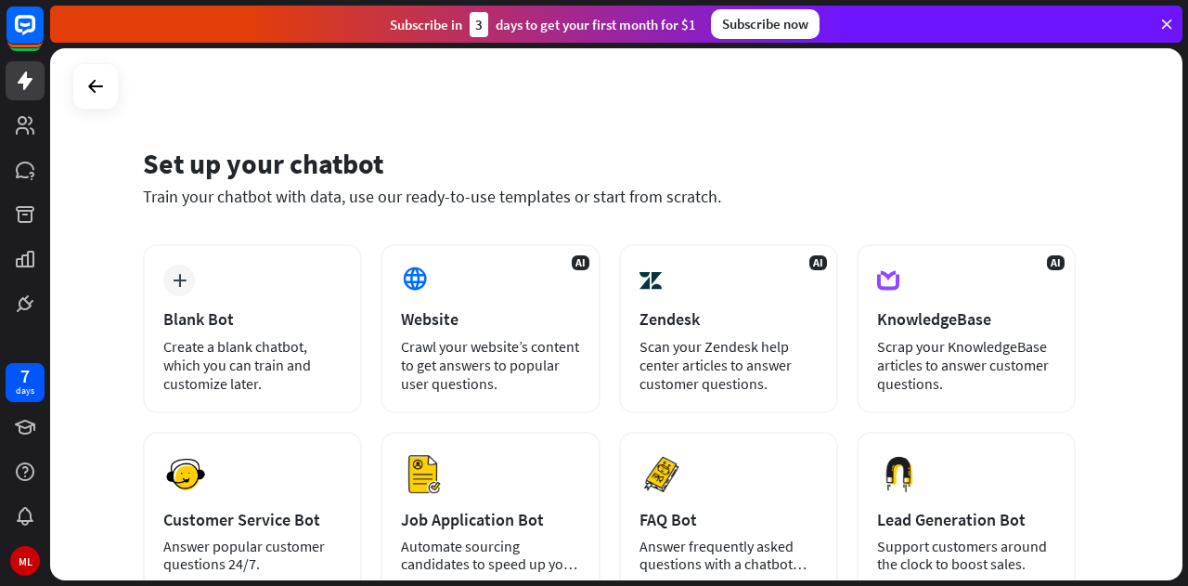 The image size is (1188, 586). I want to click on div: Customer Service Bot, so click(252, 519).